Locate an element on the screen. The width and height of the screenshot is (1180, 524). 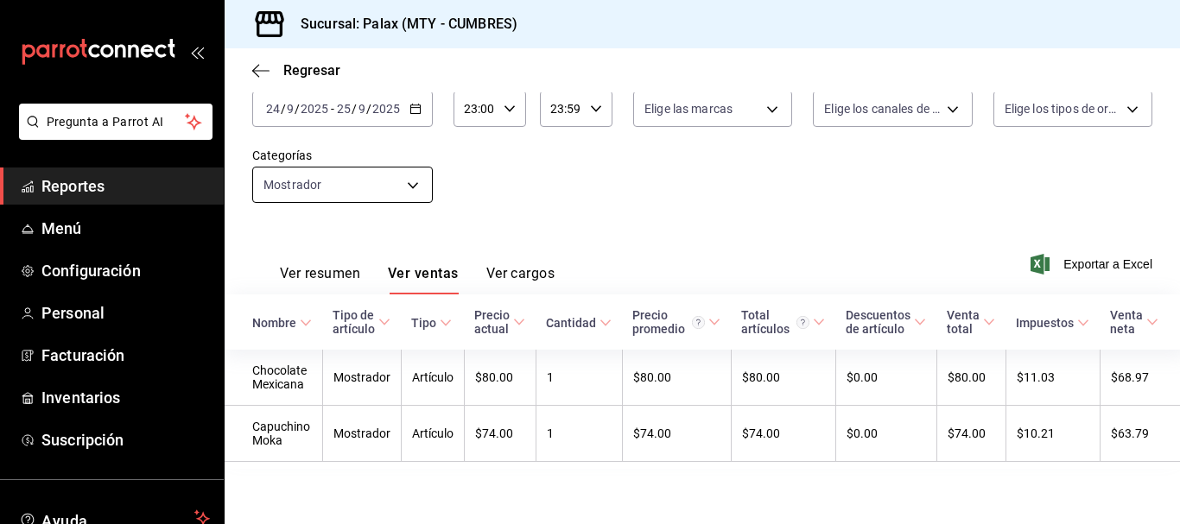
button: Exportar a Excel is located at coordinates (1093, 264).